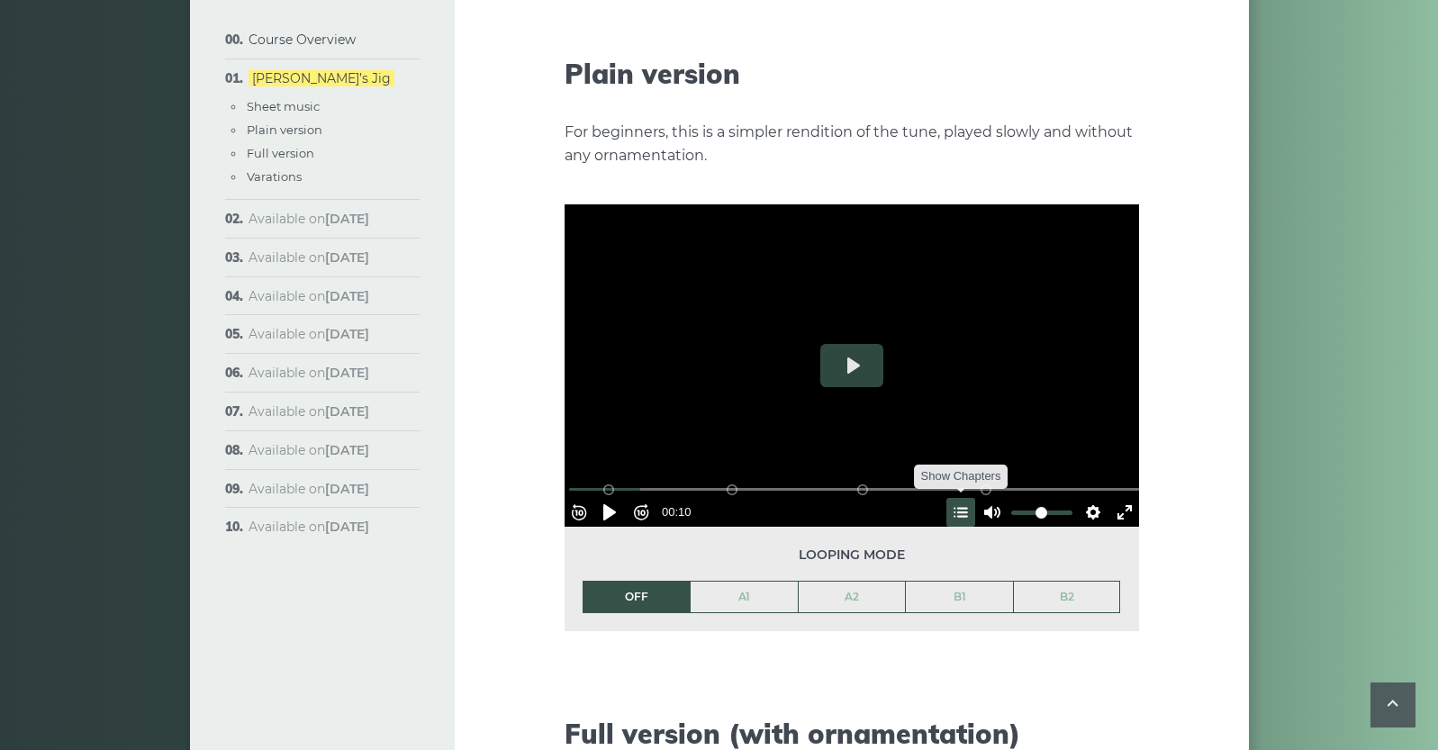 This screenshot has width=1438, height=750. I want to click on a: A1, so click(744, 597).